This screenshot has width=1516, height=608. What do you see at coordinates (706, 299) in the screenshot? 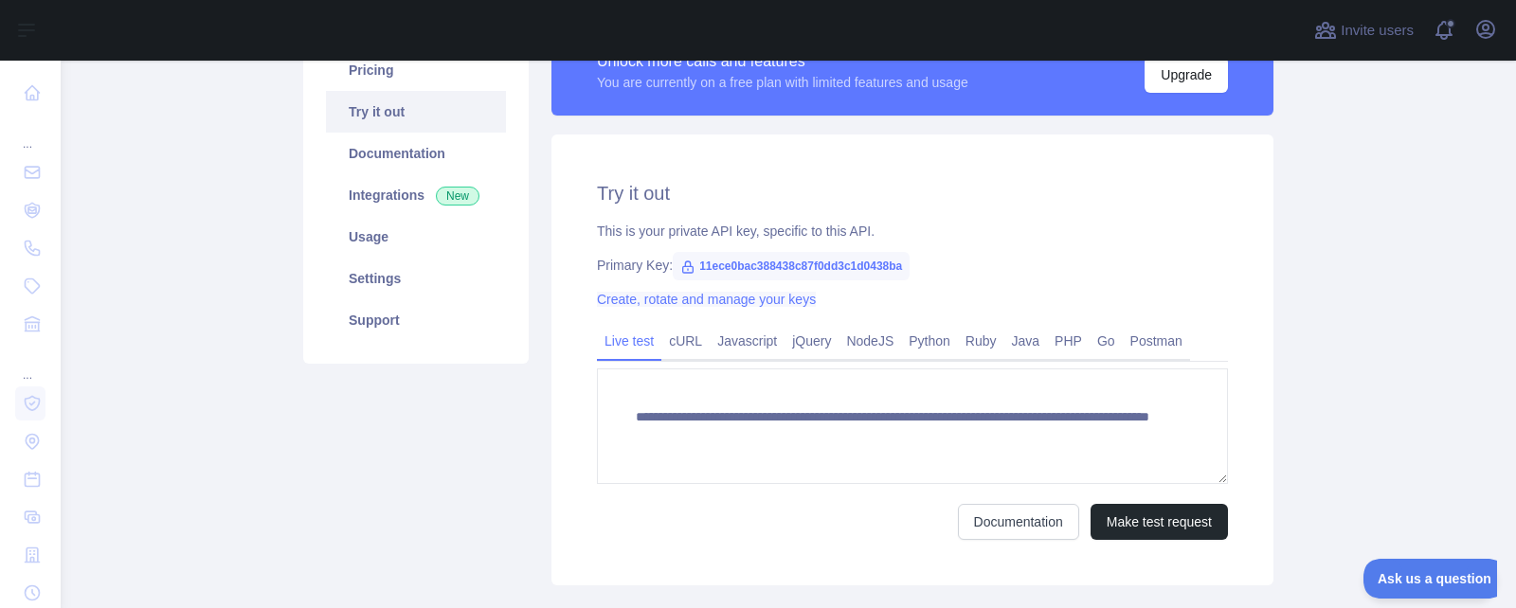
I see `a: Create, rotate and manage your keys` at bounding box center [706, 299].